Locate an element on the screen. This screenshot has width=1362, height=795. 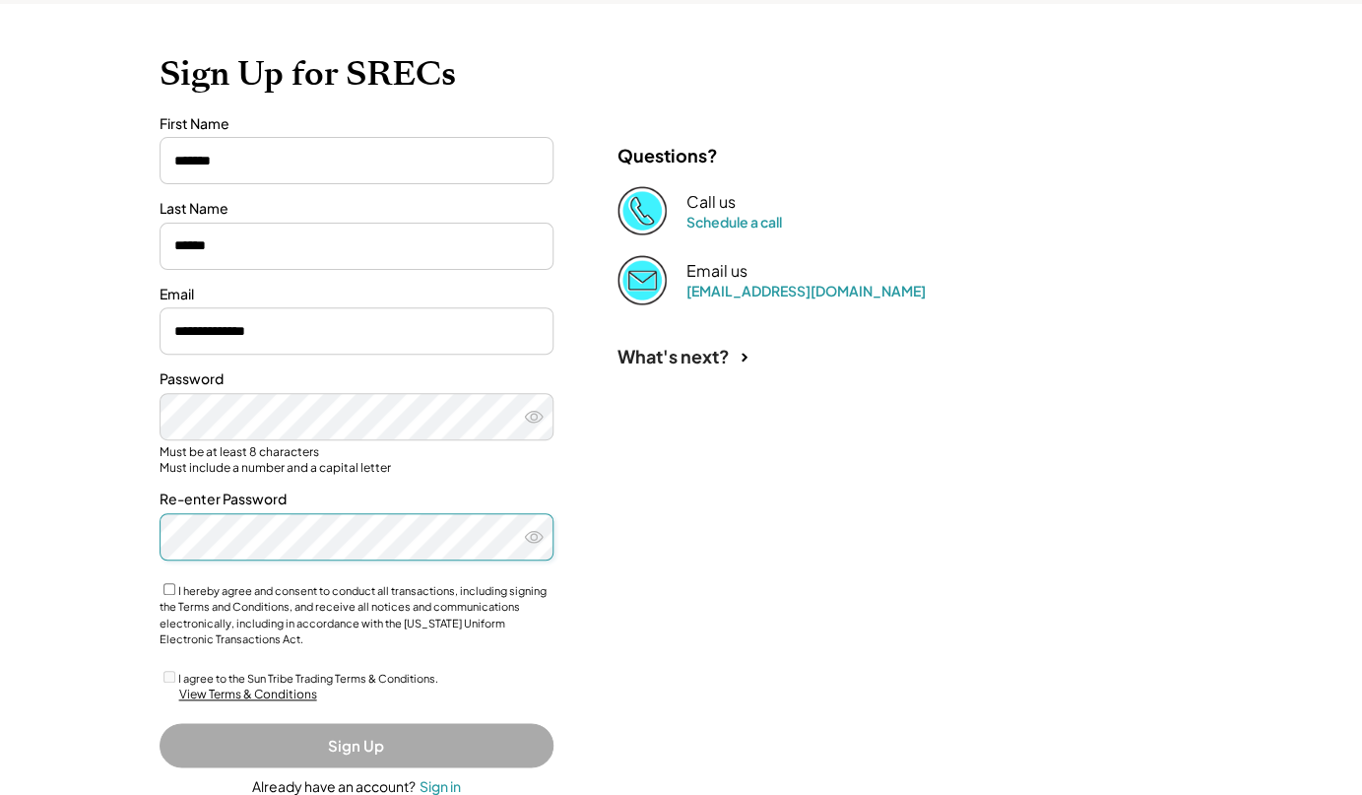
div: Questions? is located at coordinates (668, 155).